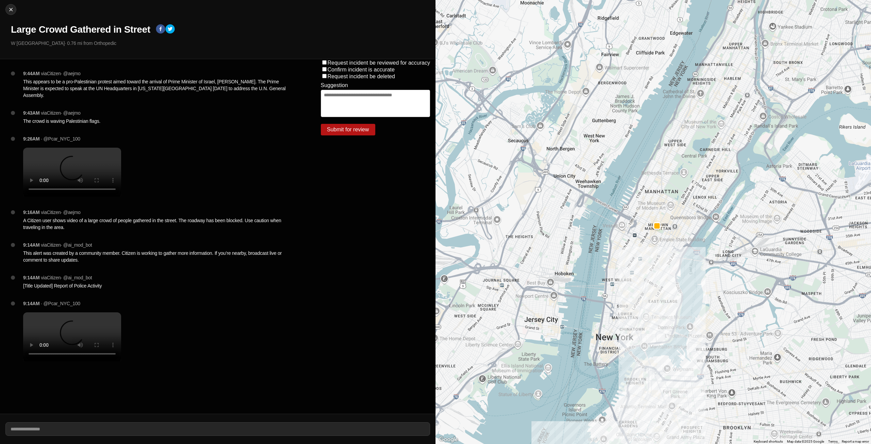  Describe the element at coordinates (361, 76) in the screenshot. I see `label: Request incident be deleted` at that location.